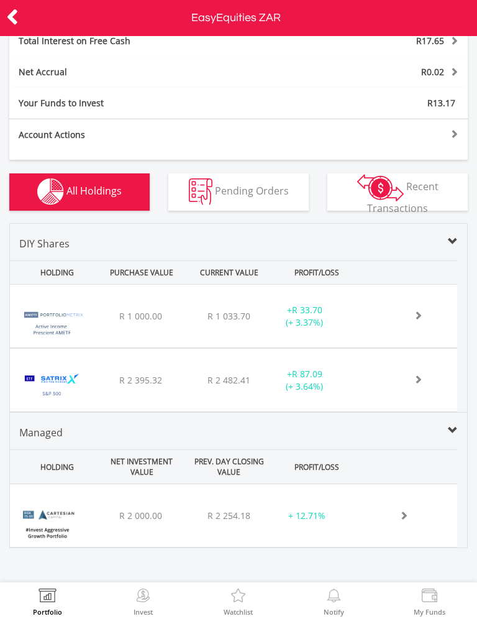 Image resolution: width=477 pixels, height=624 pixels. I want to click on img: EQU.ZA.PMXINC.png, so click(52, 322).